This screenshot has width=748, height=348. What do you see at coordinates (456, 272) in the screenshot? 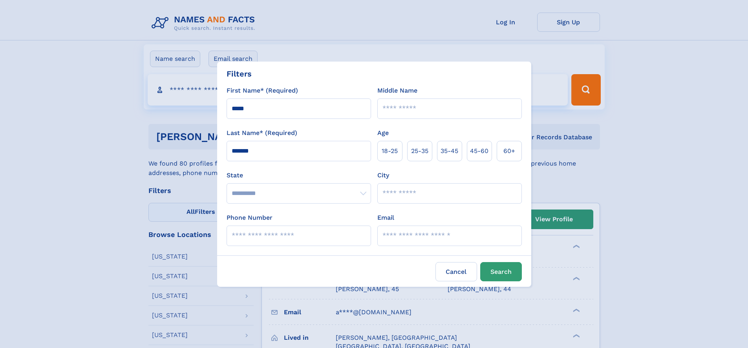
I see `label: Cancel` at bounding box center [456, 272].